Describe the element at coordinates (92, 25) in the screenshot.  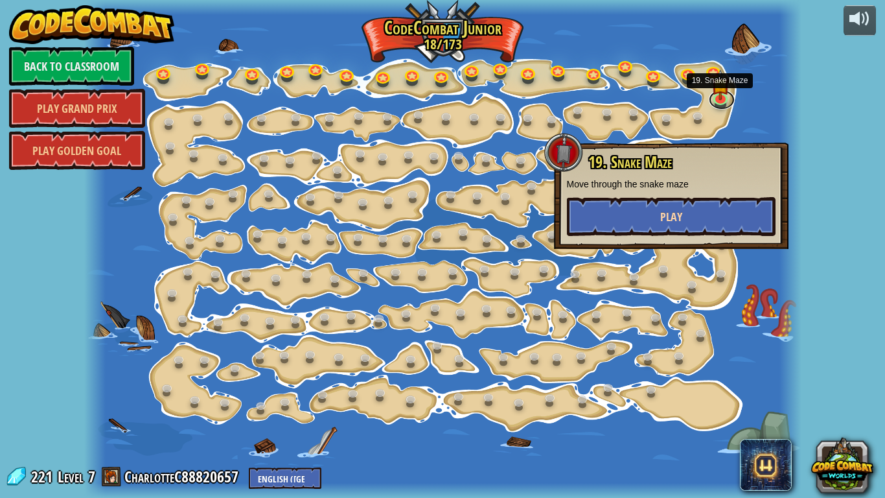
I see `img: CodeCombat - Learn how to code by playing a game` at that location.